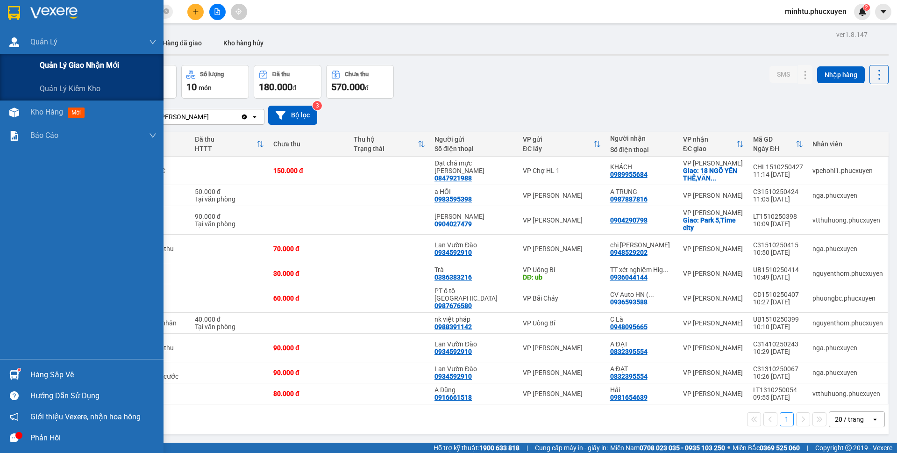 This screenshot has height=453, width=897. What do you see at coordinates (474, 294) in the screenshot?
I see `div: PT ô tô Quảng Ninh` at bounding box center [474, 294].